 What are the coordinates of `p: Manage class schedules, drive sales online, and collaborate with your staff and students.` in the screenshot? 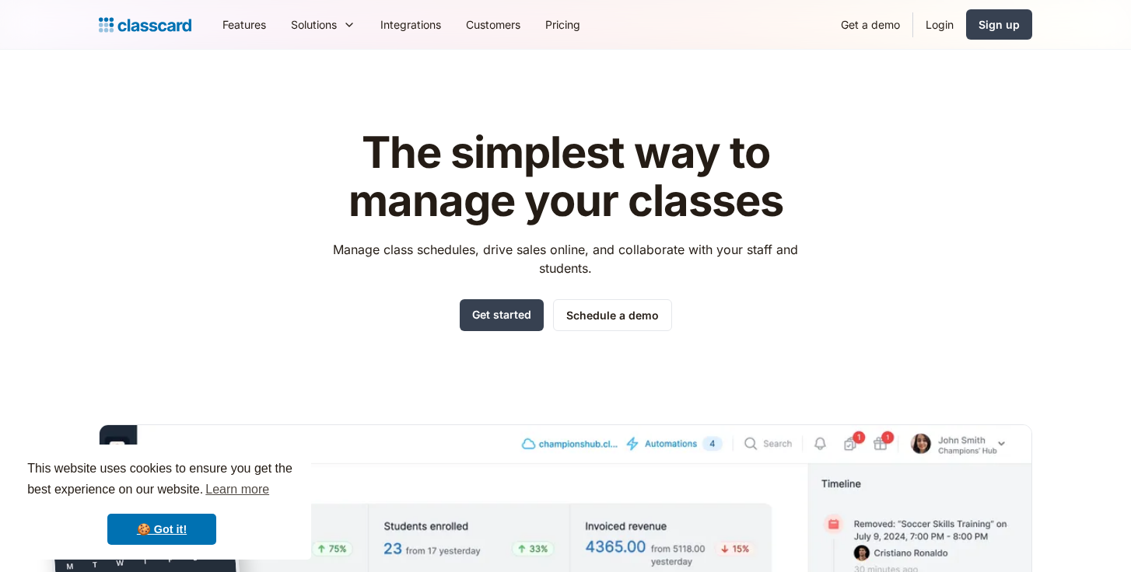 It's located at (565, 259).